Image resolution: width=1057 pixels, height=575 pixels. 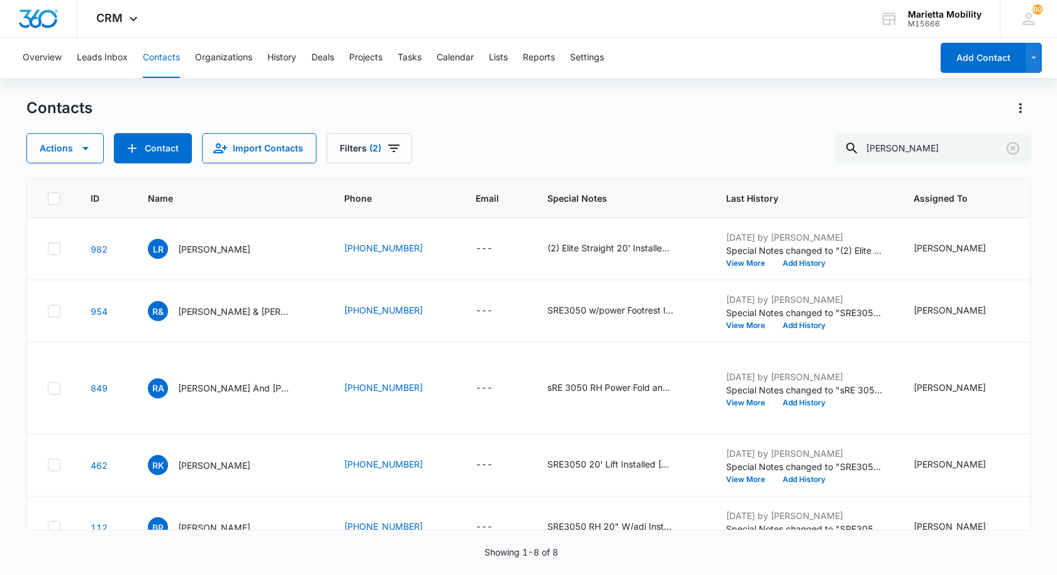 What do you see at coordinates (282, 58) in the screenshot?
I see `button: History` at bounding box center [282, 58].